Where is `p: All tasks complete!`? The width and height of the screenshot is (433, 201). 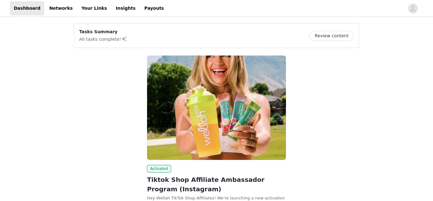 p: All tasks complete! is located at coordinates (103, 39).